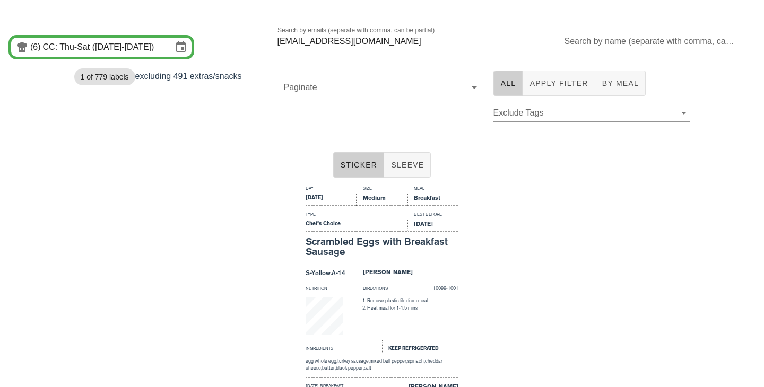  I want to click on div: Chef's Choice, so click(356, 226).